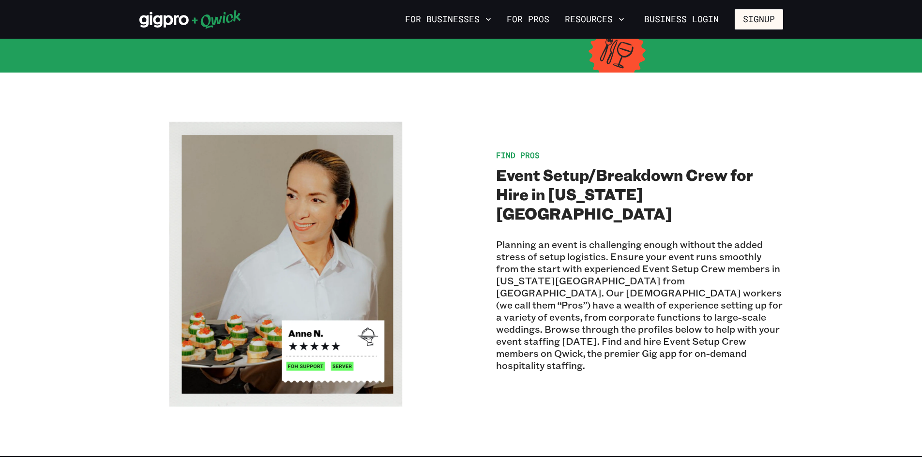  What do you see at coordinates (518, 155) in the screenshot?
I see `span: Find Pros` at bounding box center [518, 155].